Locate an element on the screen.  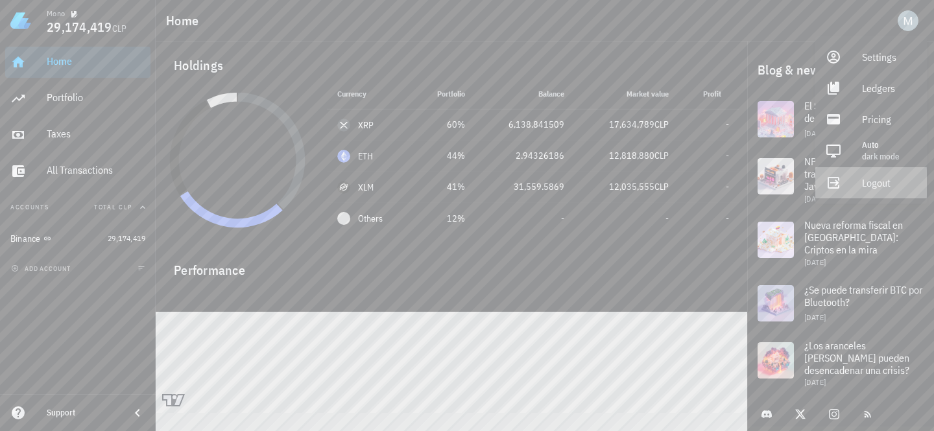
div: XLM-icon is located at coordinates (344, 187).